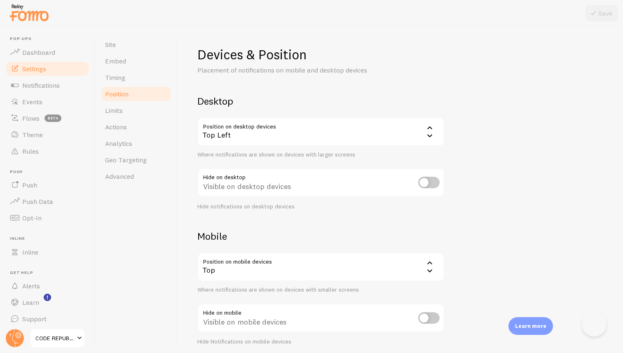  Describe the element at coordinates (53, 118) in the screenshot. I see `span: beta` at that location.